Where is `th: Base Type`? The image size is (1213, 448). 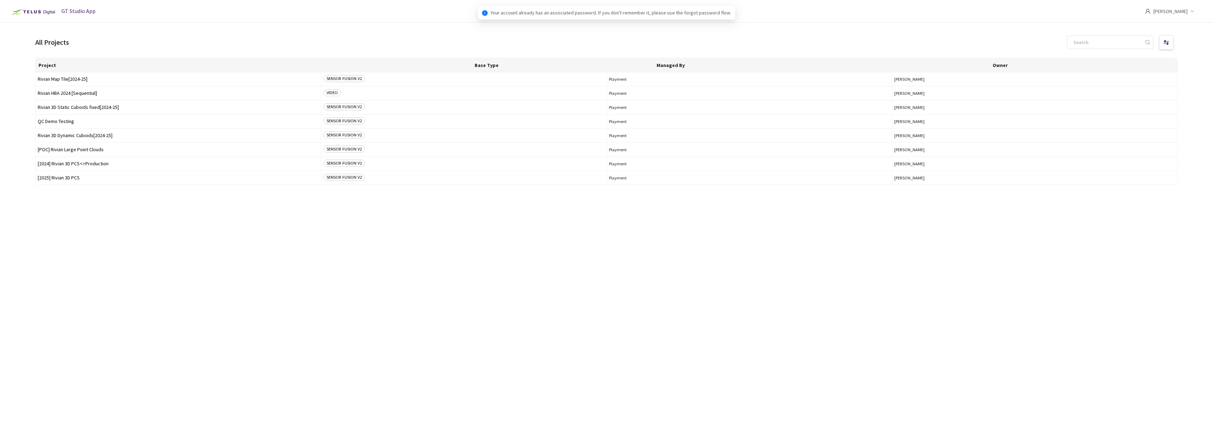
th: Base Type is located at coordinates (563, 65).